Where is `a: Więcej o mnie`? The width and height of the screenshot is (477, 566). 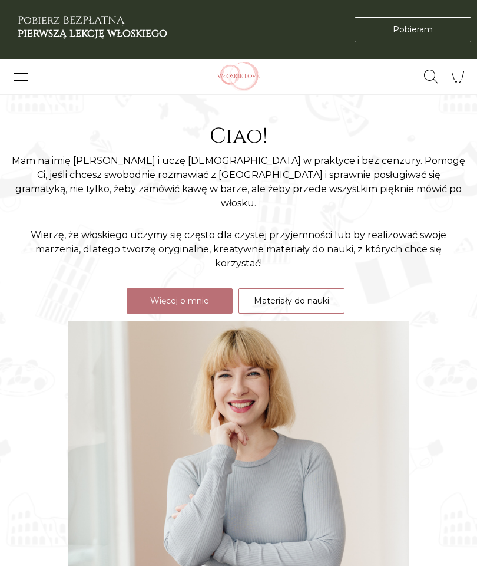 a: Więcej o mnie is located at coordinates (180, 300).